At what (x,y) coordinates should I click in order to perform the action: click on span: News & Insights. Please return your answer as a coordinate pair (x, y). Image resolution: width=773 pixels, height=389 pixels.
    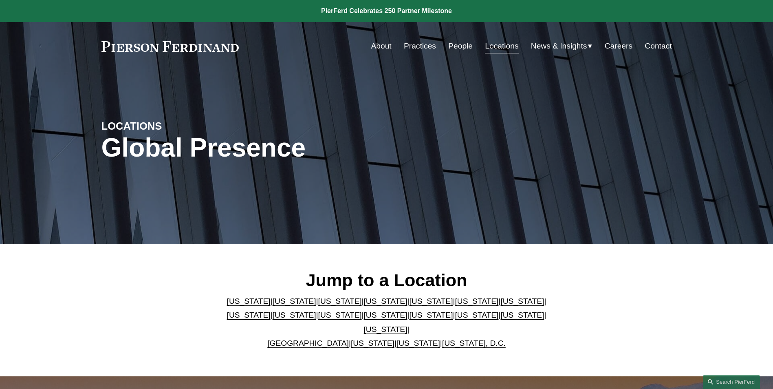
    Looking at the image, I should click on (559, 46).